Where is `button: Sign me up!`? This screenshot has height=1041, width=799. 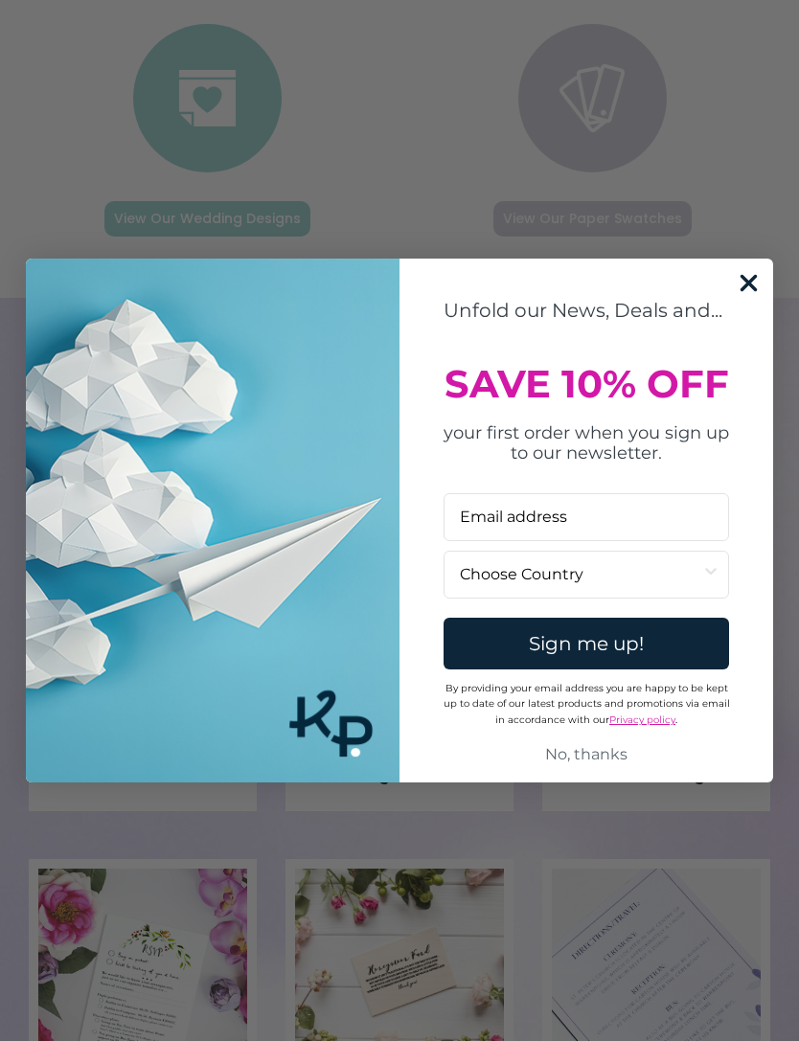 button: Sign me up! is located at coordinates (586, 644).